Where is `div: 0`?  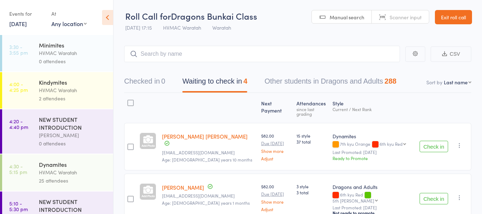
div: 0 is located at coordinates (163, 81).